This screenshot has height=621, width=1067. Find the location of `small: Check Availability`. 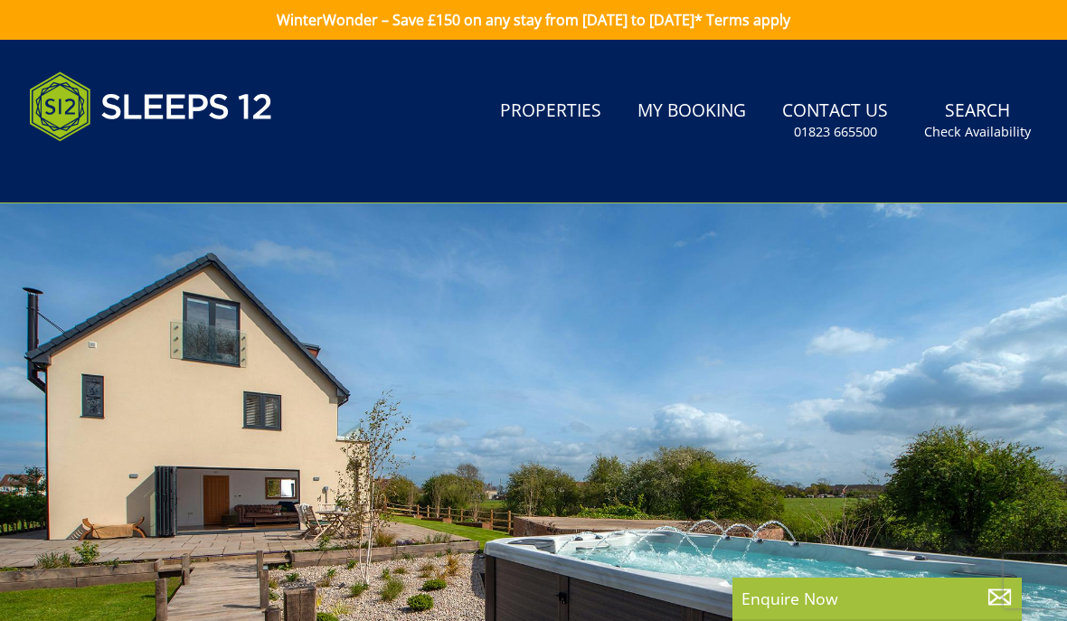

small: Check Availability is located at coordinates (978, 132).